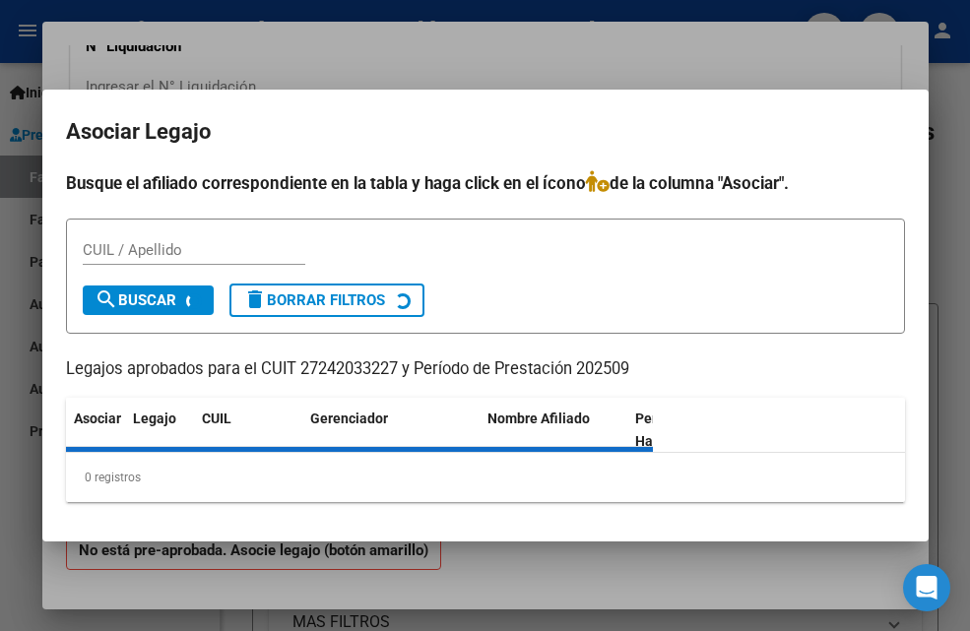  What do you see at coordinates (538, 418) in the screenshot?
I see `span: Nombre Afiliado` at bounding box center [538, 418].